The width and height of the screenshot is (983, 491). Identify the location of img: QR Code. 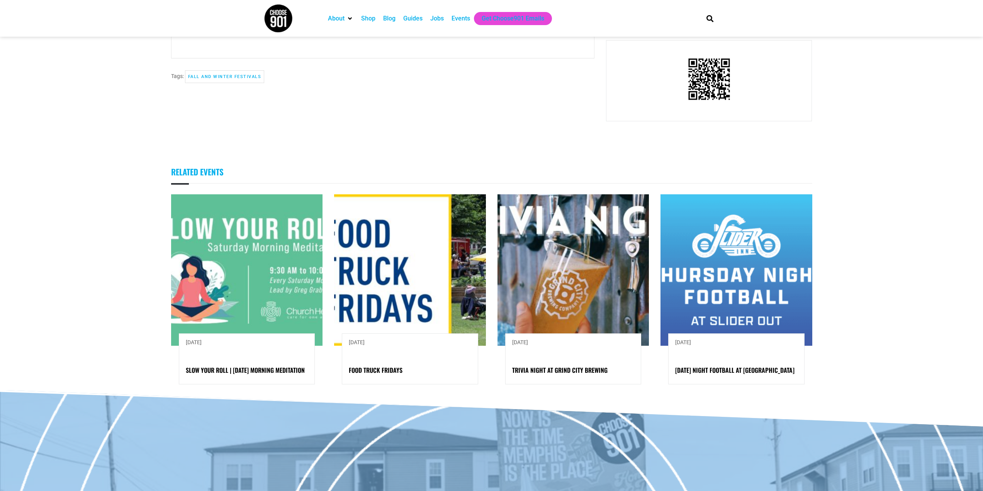
(709, 79).